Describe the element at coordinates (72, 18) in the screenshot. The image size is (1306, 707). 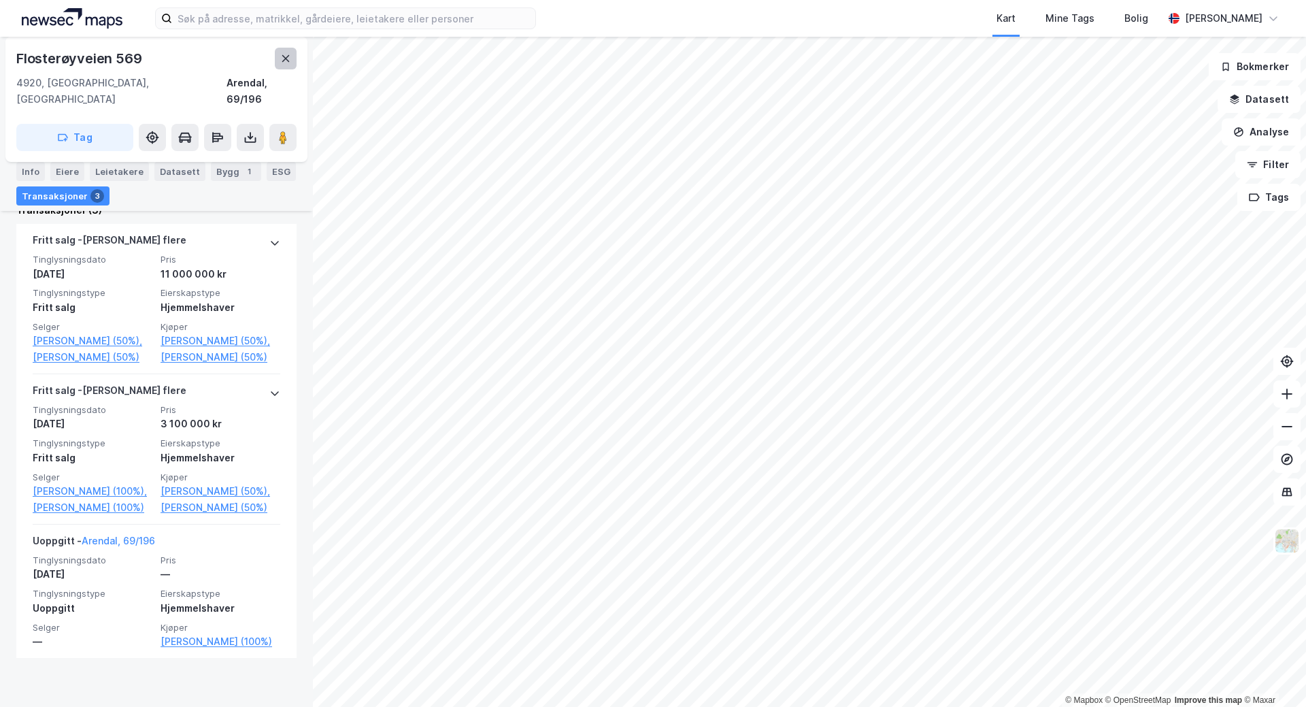
I see `img: logo.a4113a55bc3d86da70a041830d287a7e.svg` at that location.